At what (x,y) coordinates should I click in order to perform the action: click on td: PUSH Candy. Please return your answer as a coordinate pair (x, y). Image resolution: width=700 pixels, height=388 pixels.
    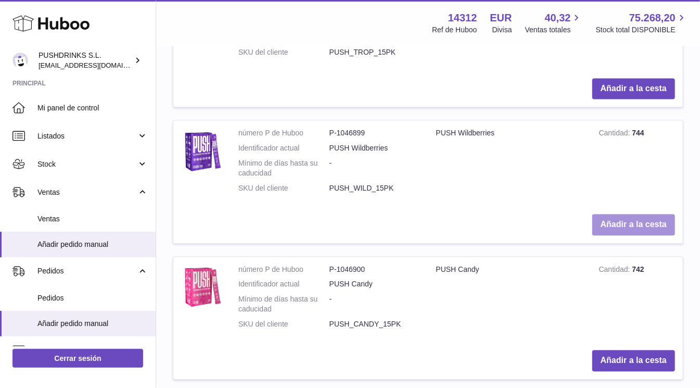
    Looking at the image, I should click on (510, 299).